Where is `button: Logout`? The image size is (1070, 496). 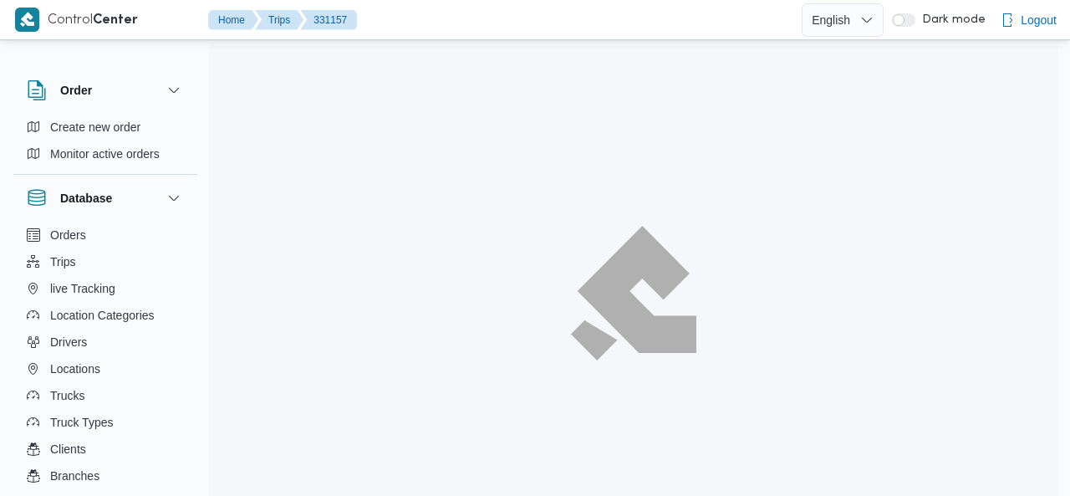
button: Logout is located at coordinates (1028, 20).